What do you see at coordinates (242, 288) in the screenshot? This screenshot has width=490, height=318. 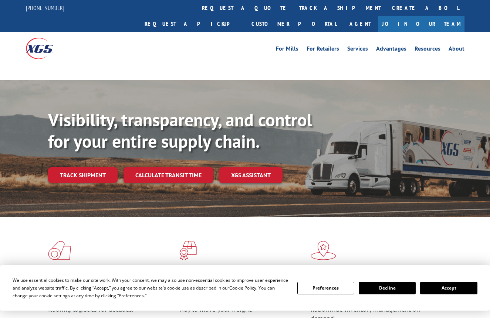 I see `span: Cookie Policy` at bounding box center [242, 288].